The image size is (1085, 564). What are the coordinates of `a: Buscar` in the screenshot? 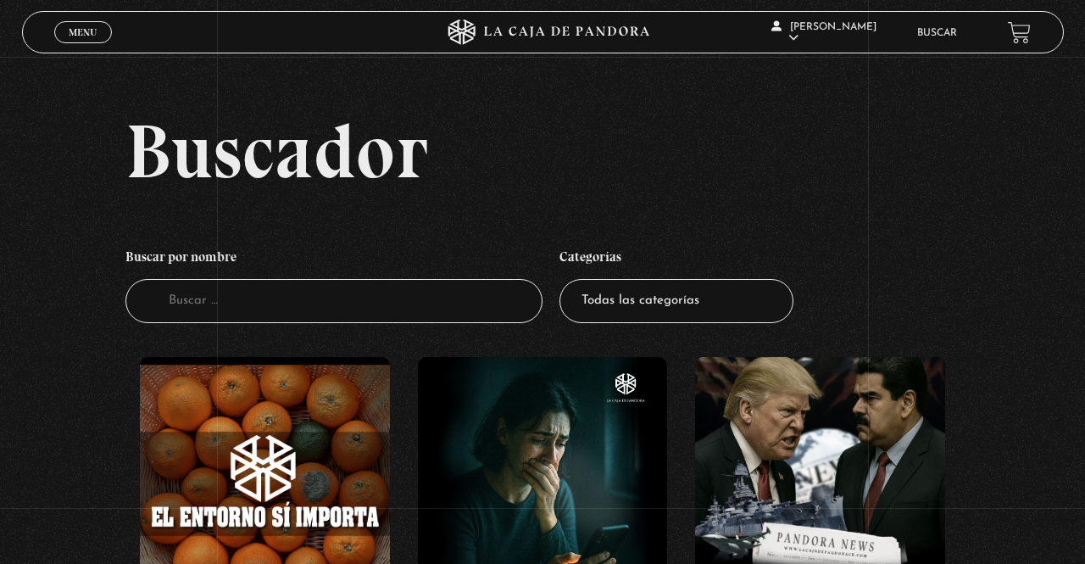 It's located at (937, 33).